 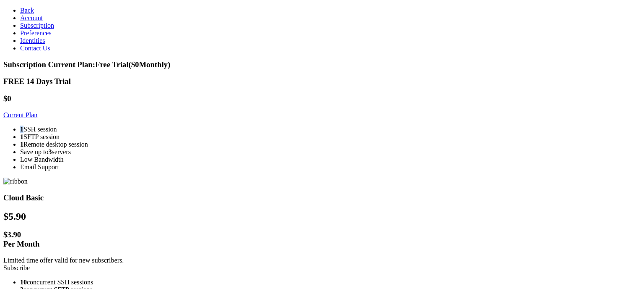 I want to click on span: Contact Us, so click(x=35, y=48).